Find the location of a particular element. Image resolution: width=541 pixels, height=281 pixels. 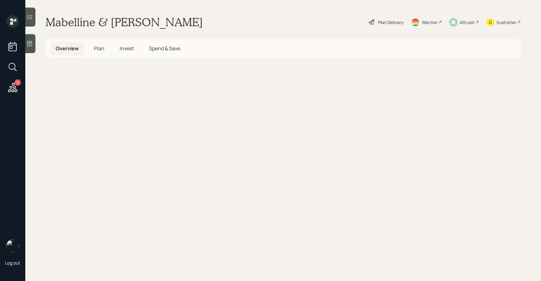

div: Log out is located at coordinates (13, 263).